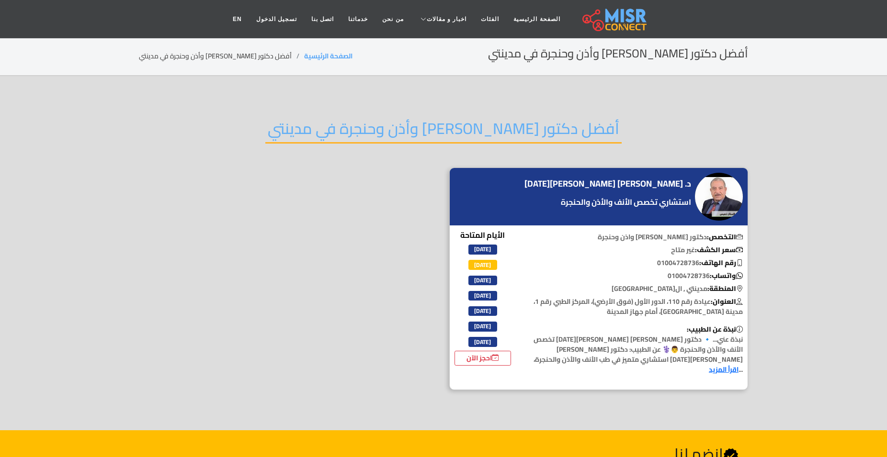 This screenshot has height=457, width=887. Describe the element at coordinates (723, 370) in the screenshot. I see `a: اقرأ المزيد` at that location.